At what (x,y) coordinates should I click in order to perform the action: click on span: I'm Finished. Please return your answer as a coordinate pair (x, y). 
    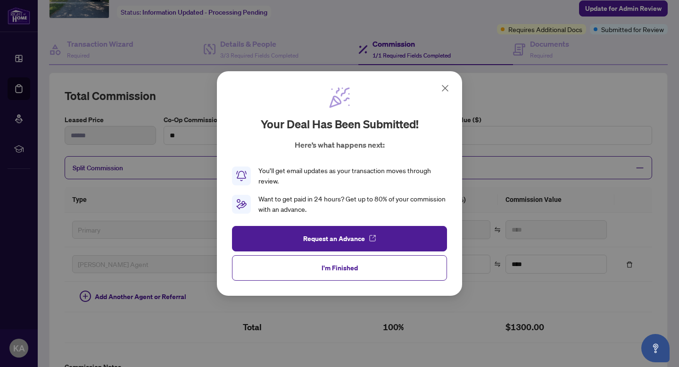
    Looking at the image, I should click on (340, 268).